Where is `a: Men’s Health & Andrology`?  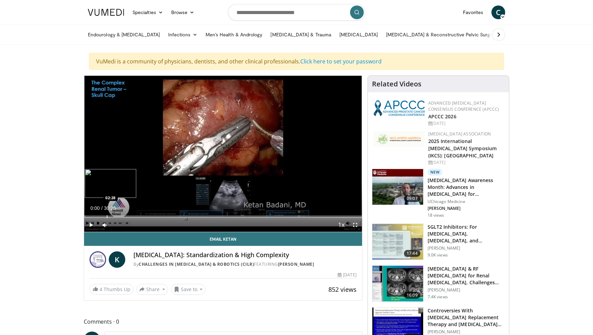 a: Men’s Health & Andrology is located at coordinates (234, 35).